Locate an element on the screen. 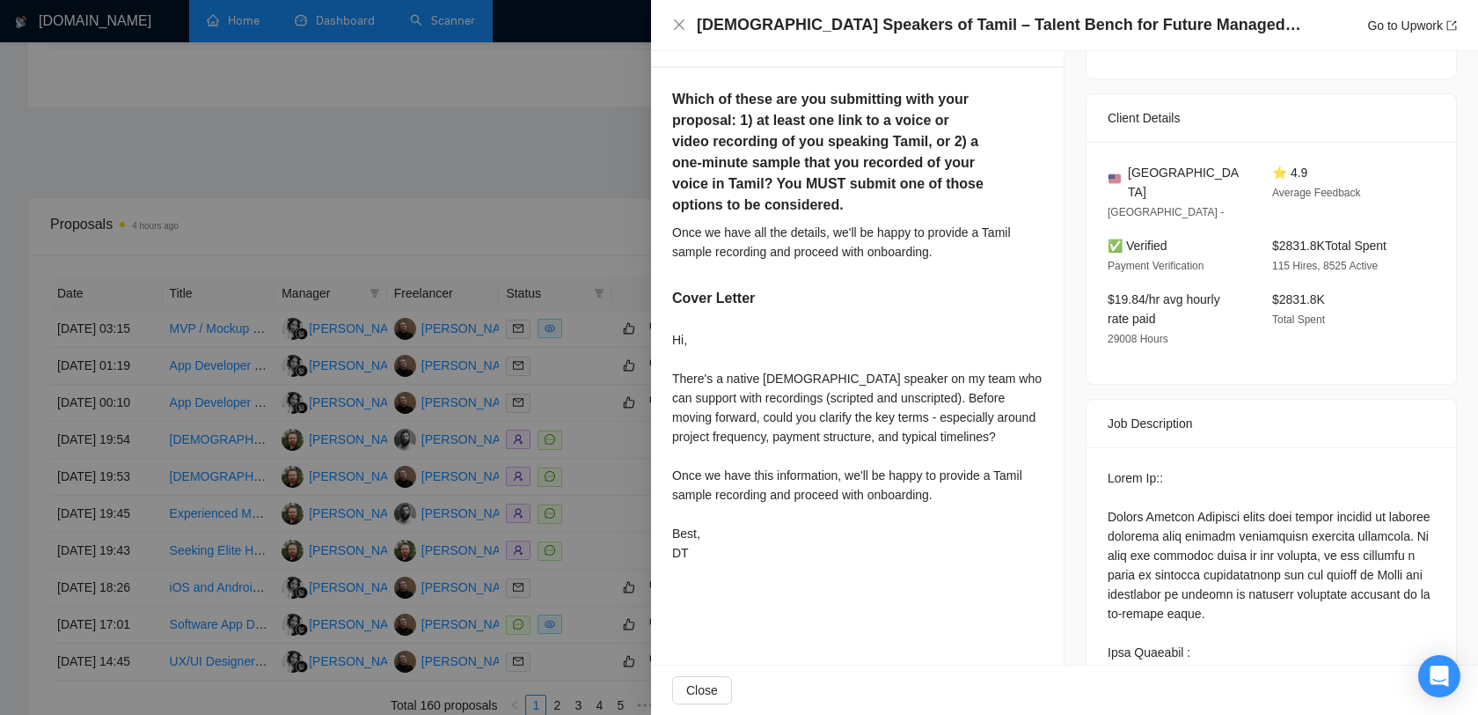 The width and height of the screenshot is (1478, 715). span: 29008 Hours is located at coordinates (1138, 339).